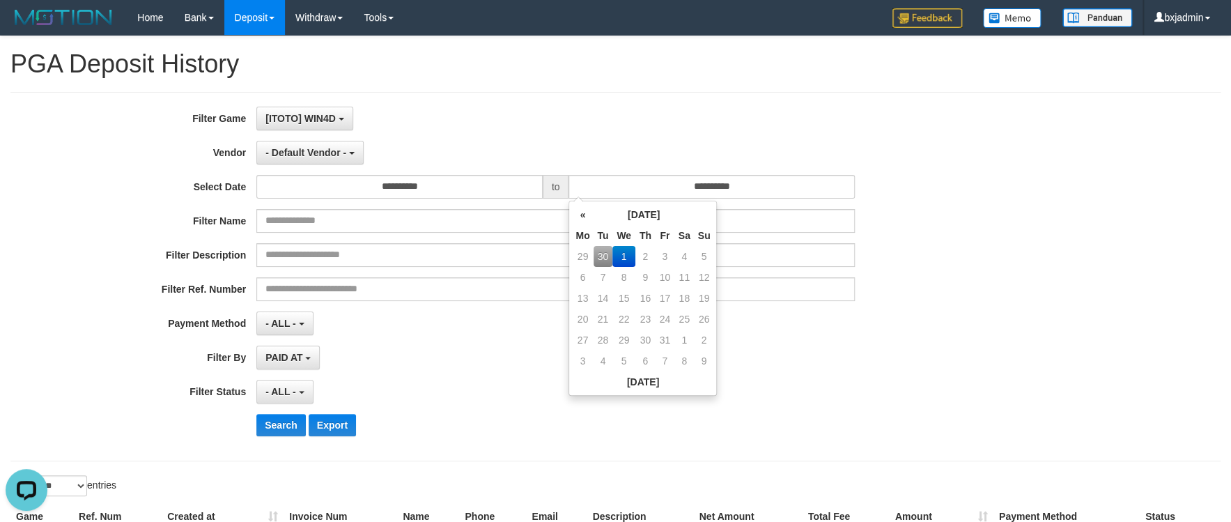  I want to click on img: Feedback.jpg, so click(927, 18).